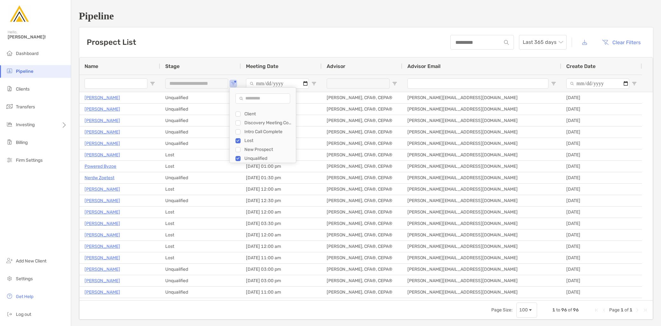 The image size is (661, 326). What do you see at coordinates (268, 132) in the screenshot?
I see `div: Intro Call Complete` at bounding box center [268, 132].